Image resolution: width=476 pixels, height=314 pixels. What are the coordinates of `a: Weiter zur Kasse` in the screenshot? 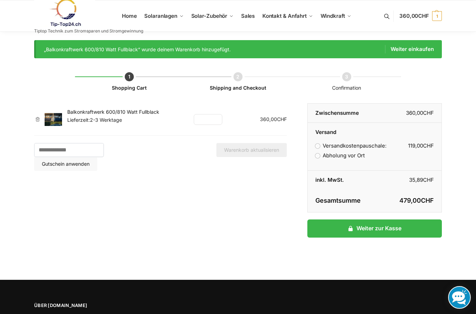 It's located at (375, 228).